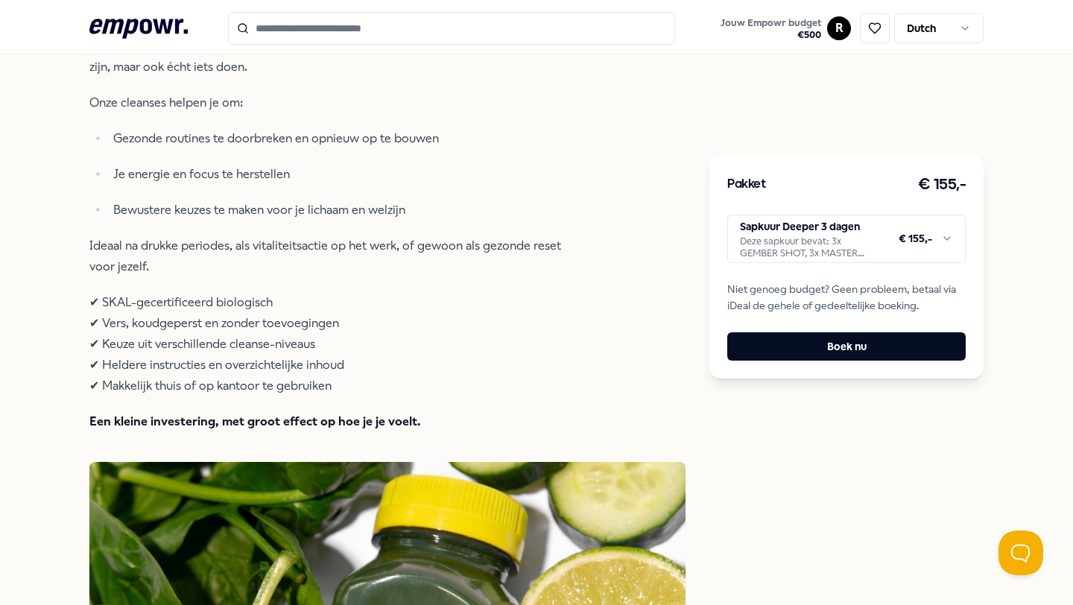 This screenshot has width=1073, height=605. What do you see at coordinates (255, 421) in the screenshot?
I see `strong: Een kleine investering, met groot effect op hoe je je voelt.` at bounding box center [255, 421].